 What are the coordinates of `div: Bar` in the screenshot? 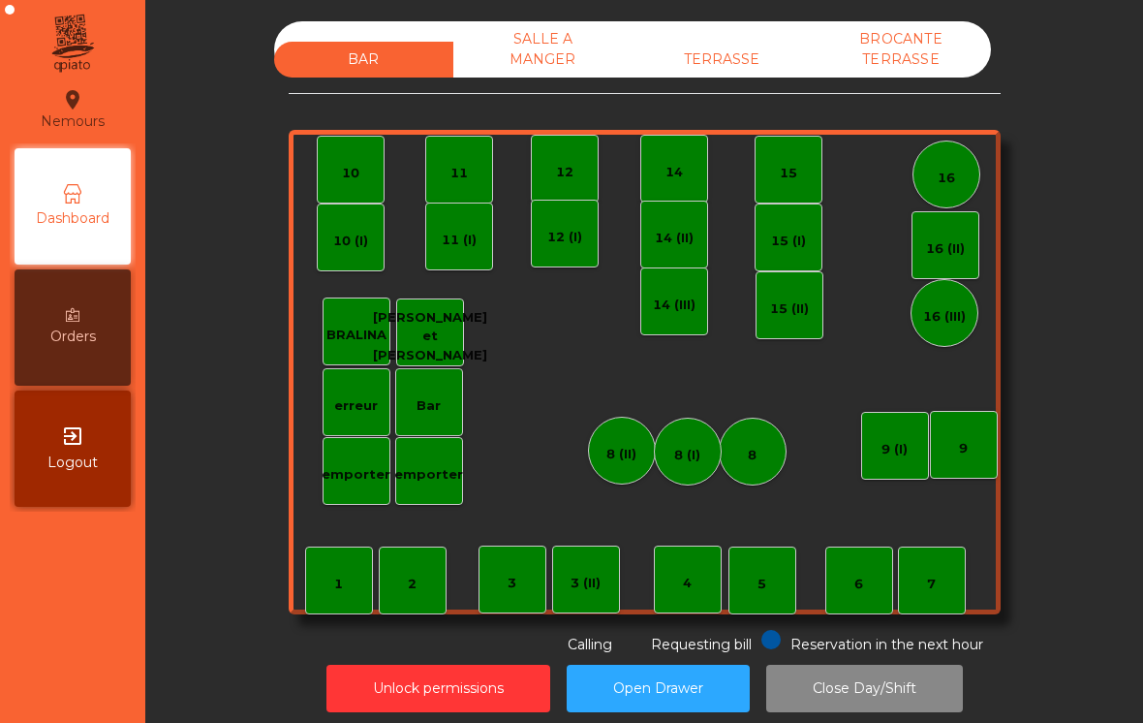 It's located at (428, 406).